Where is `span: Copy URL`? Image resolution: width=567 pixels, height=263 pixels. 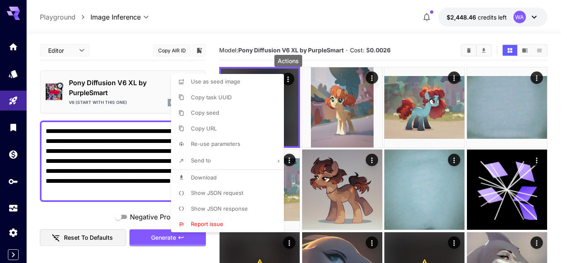
span: Copy URL is located at coordinates (204, 128).